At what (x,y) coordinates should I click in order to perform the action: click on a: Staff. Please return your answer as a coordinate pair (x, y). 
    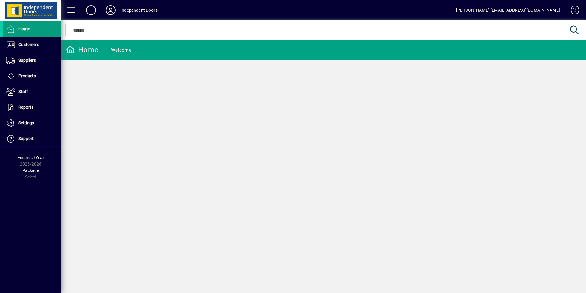
    Looking at the image, I should click on (32, 92).